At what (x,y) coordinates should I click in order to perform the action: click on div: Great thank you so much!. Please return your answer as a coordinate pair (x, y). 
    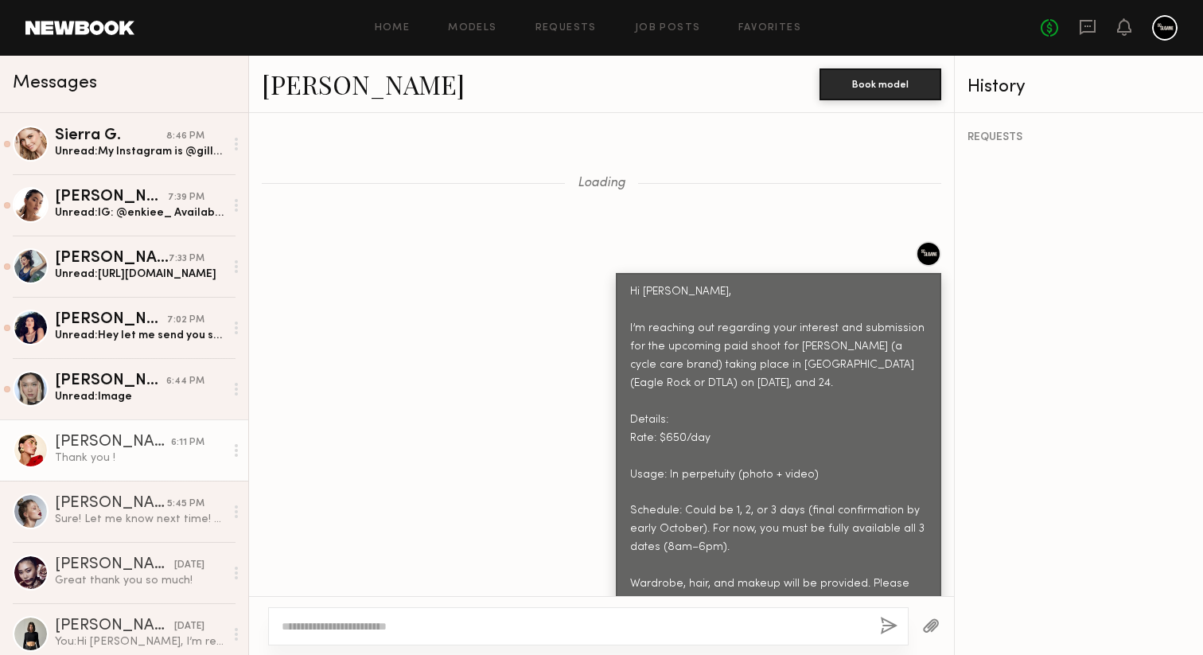
    Looking at the image, I should click on (139, 580).